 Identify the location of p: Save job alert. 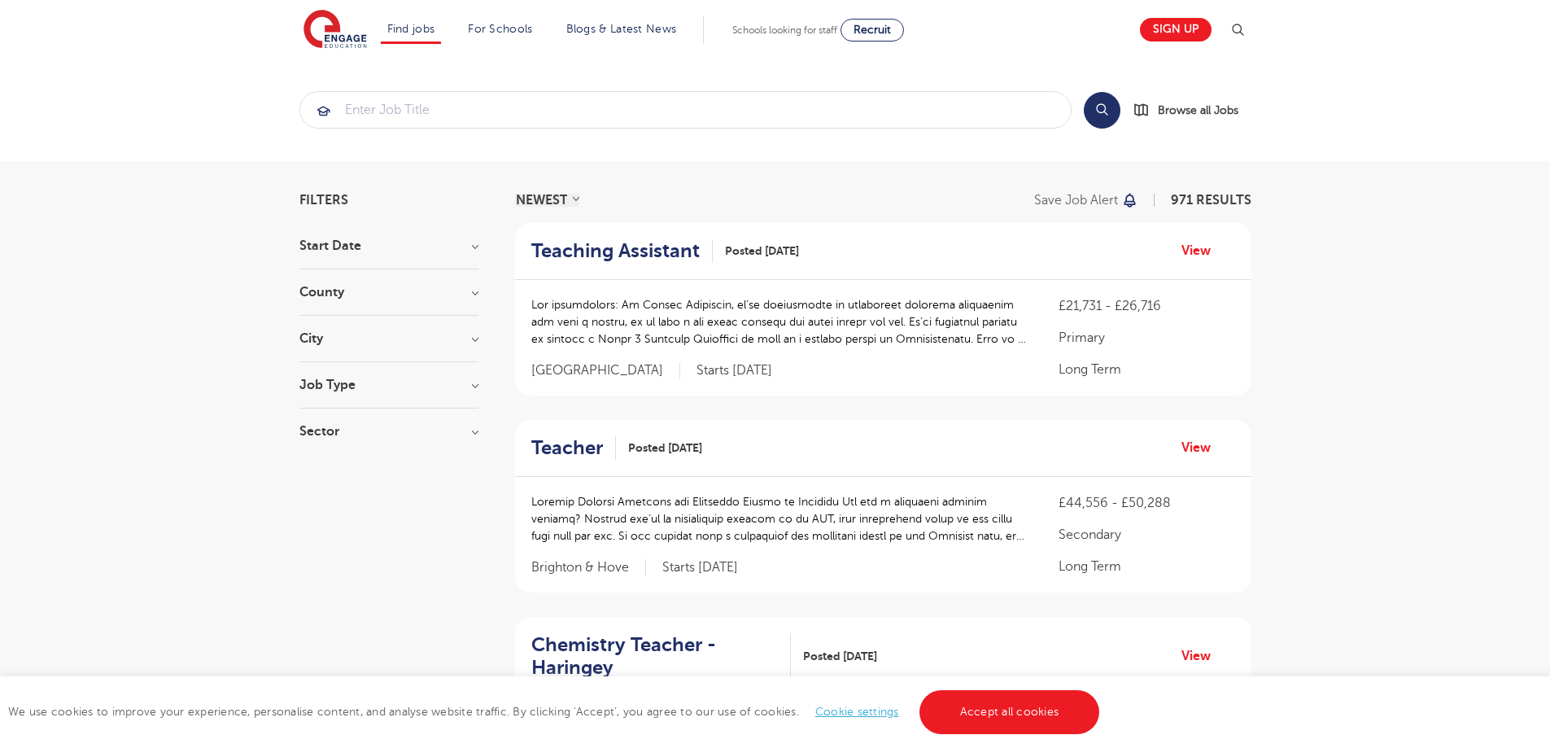
(1076, 200).